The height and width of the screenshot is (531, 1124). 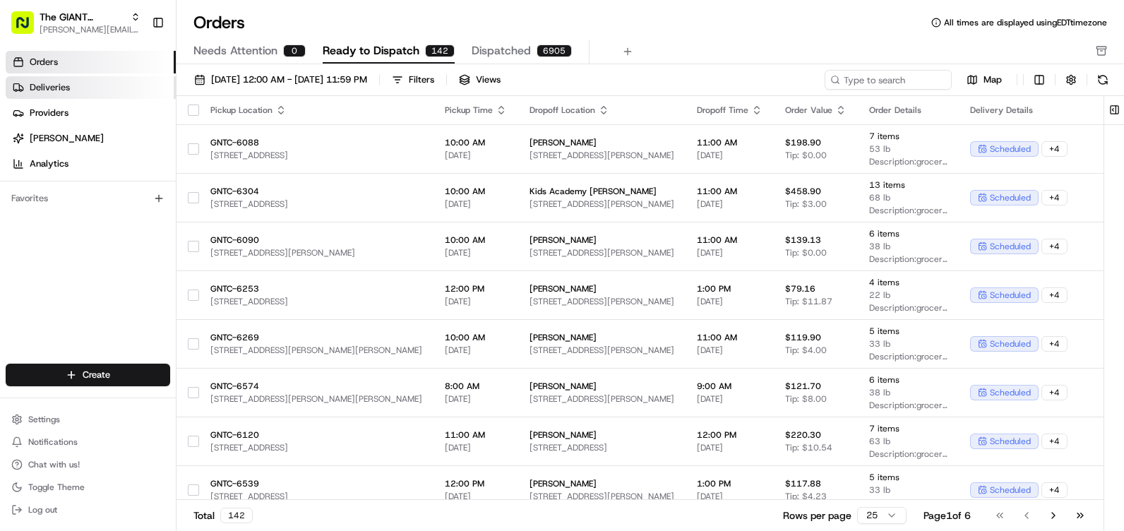 What do you see at coordinates (371, 51) in the screenshot?
I see `span: Ready to Dispatch` at bounding box center [371, 51].